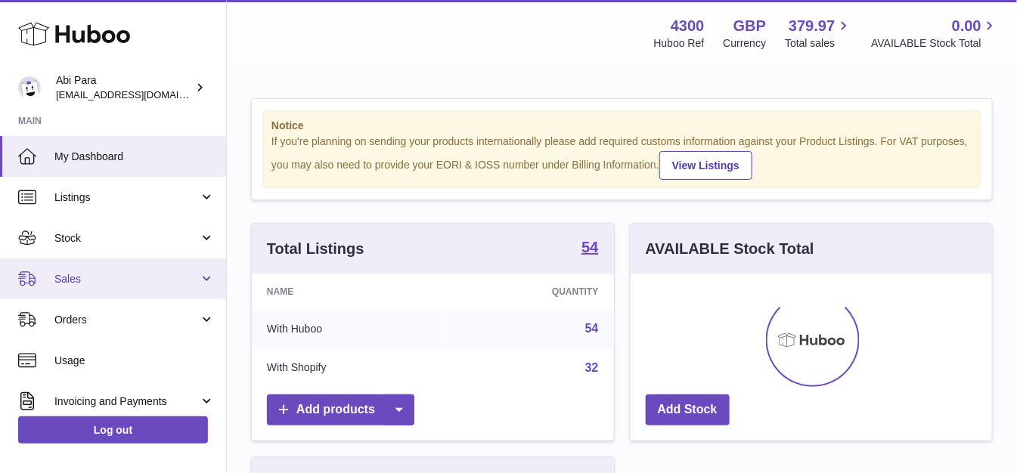  I want to click on img: Abi@mifo.co.uk, so click(29, 88).